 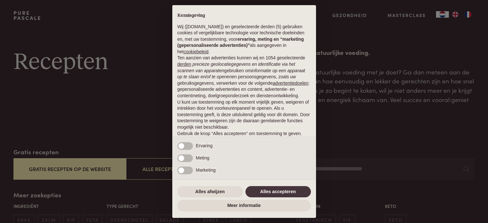 I want to click on span: Marketing, so click(x=206, y=170).